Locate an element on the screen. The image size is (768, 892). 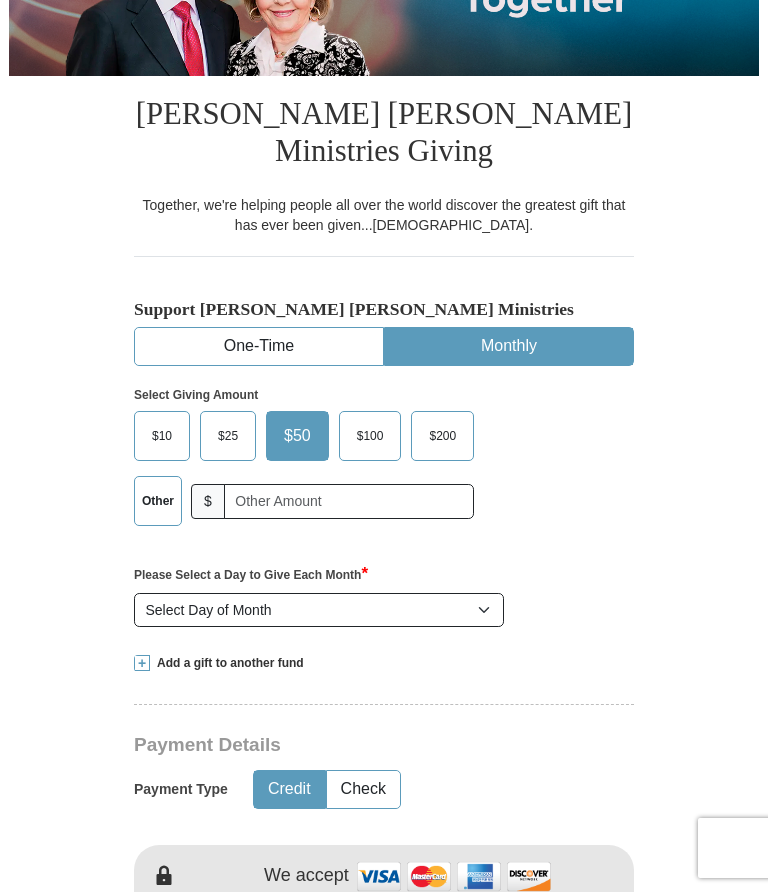
h3: Payment Details is located at coordinates (389, 745).